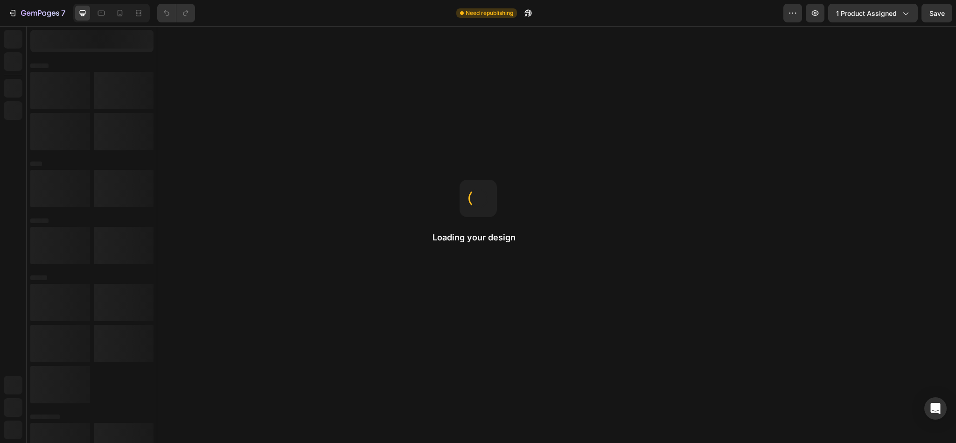 This screenshot has height=443, width=956. I want to click on button: 7, so click(36, 13).